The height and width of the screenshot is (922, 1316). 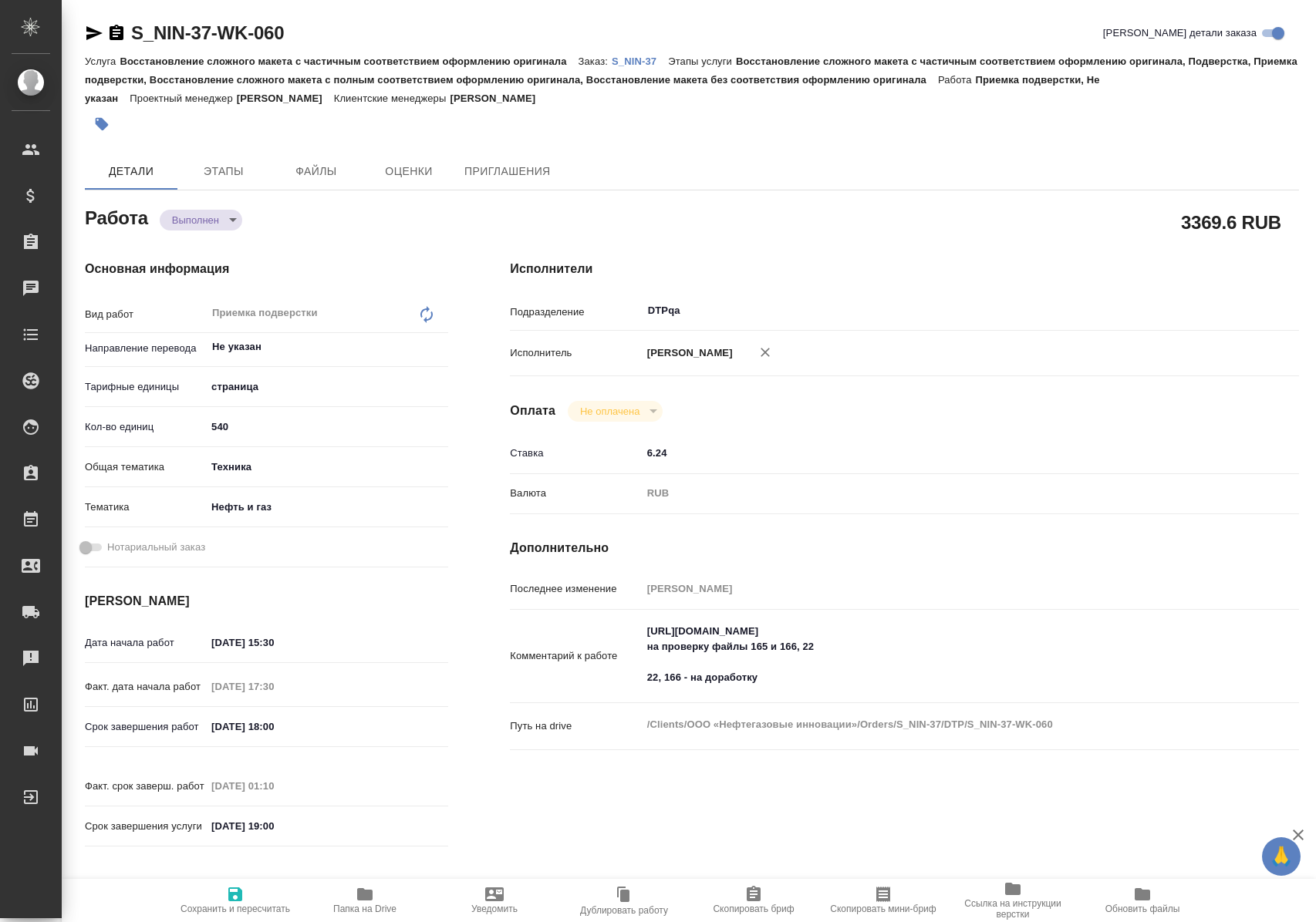 What do you see at coordinates (392, 98) in the screenshot?
I see `p: Клиентские менеджеры` at bounding box center [392, 98].